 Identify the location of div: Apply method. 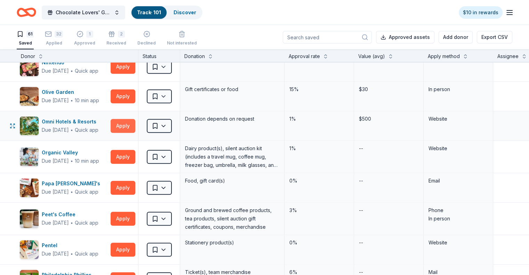
(443, 56).